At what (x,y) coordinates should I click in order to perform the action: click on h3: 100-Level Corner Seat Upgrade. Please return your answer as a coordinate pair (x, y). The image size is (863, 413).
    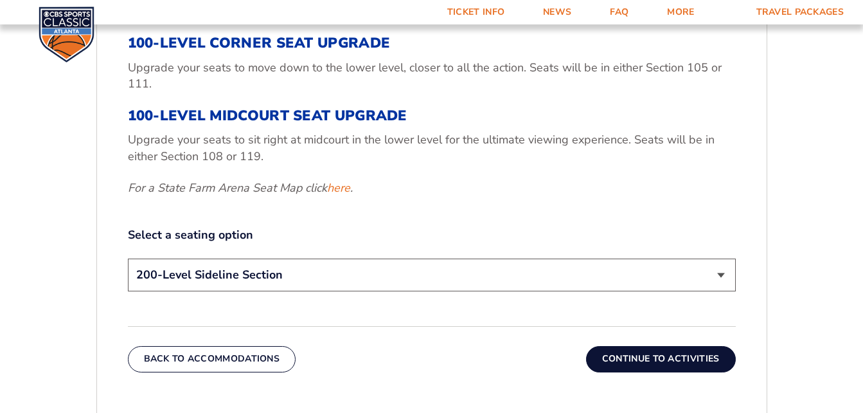
    Looking at the image, I should click on (432, 43).